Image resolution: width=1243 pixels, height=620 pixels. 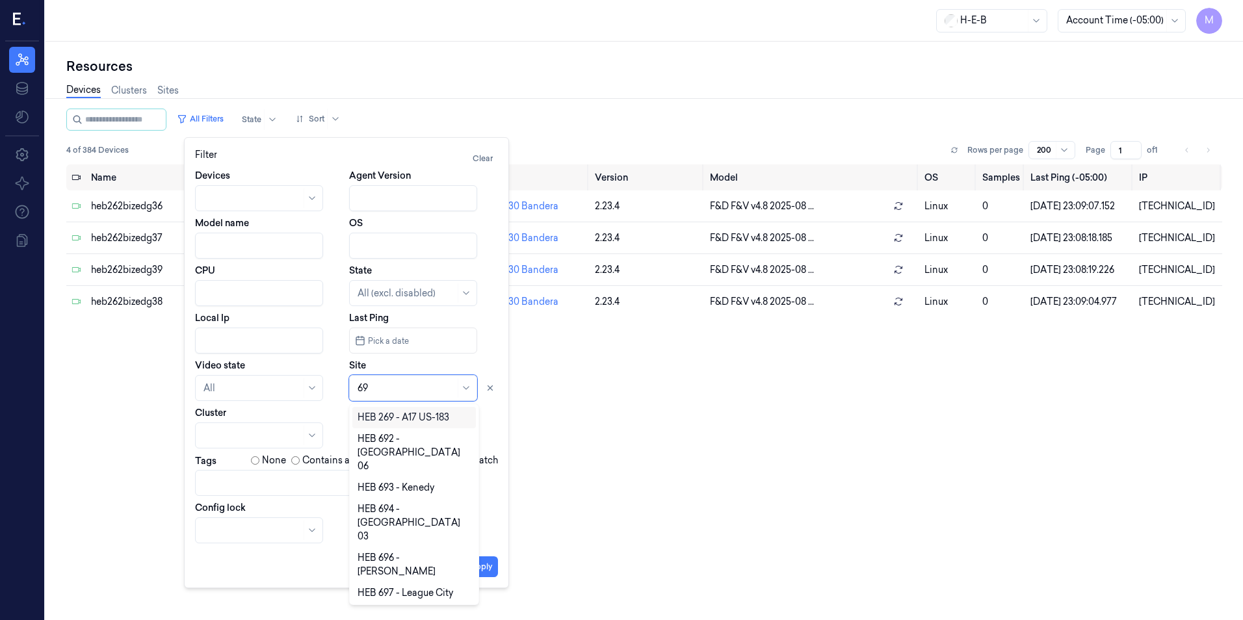 I want to click on button: Clear, so click(x=482, y=159).